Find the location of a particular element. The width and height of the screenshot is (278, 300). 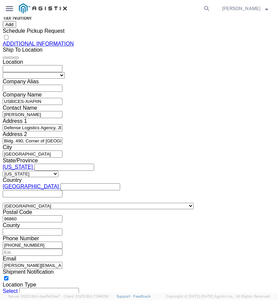

span: Client: 2025.18.0-7346316 is located at coordinates (86, 296).